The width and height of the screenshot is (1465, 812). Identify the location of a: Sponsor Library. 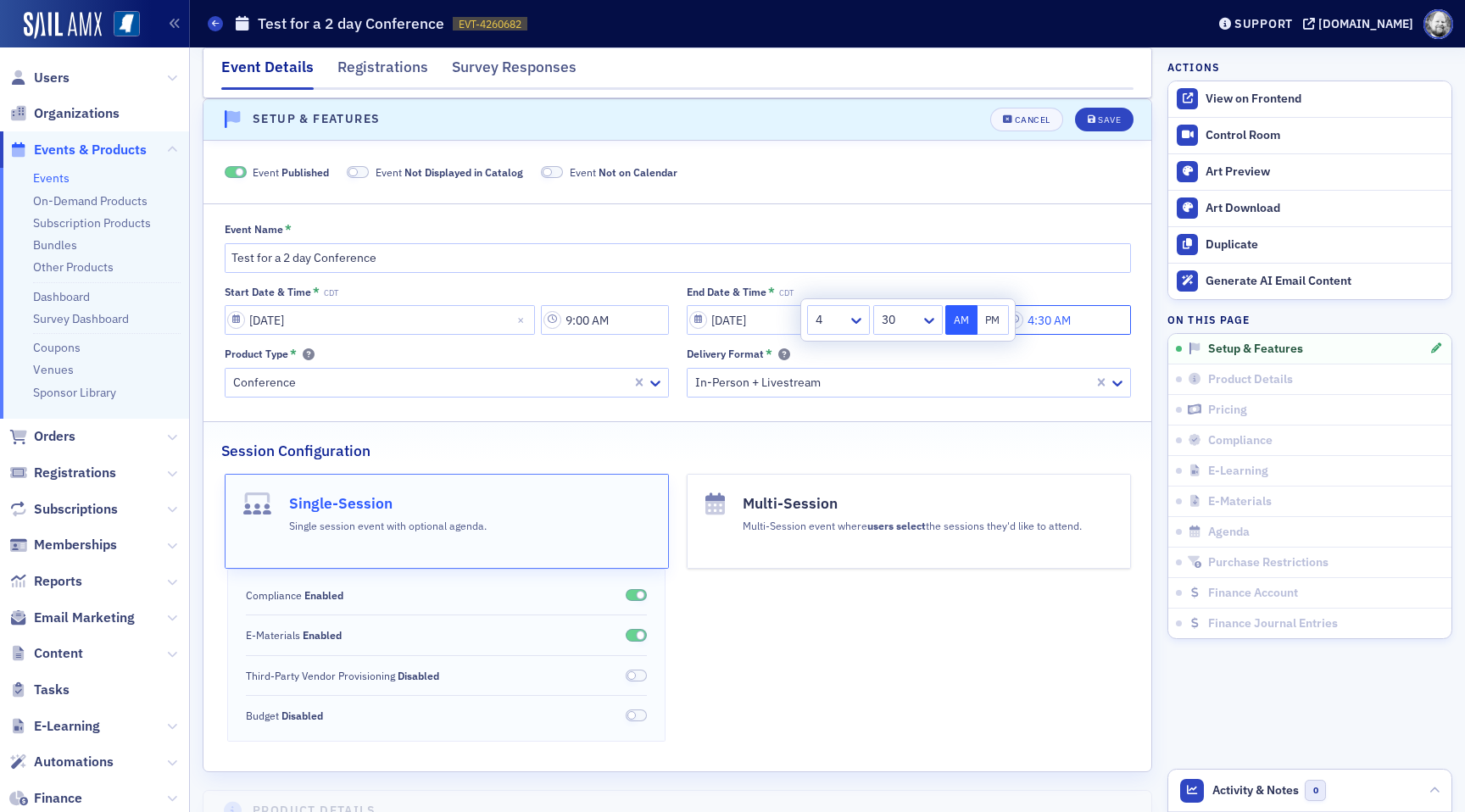
(75, 393).